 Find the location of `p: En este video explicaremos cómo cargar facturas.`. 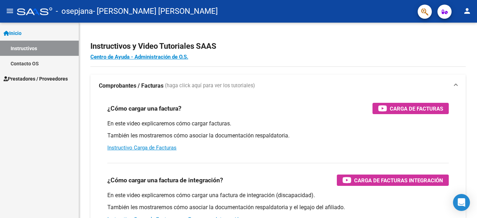

p: En este video explicaremos cómo cargar facturas. is located at coordinates (278, 124).